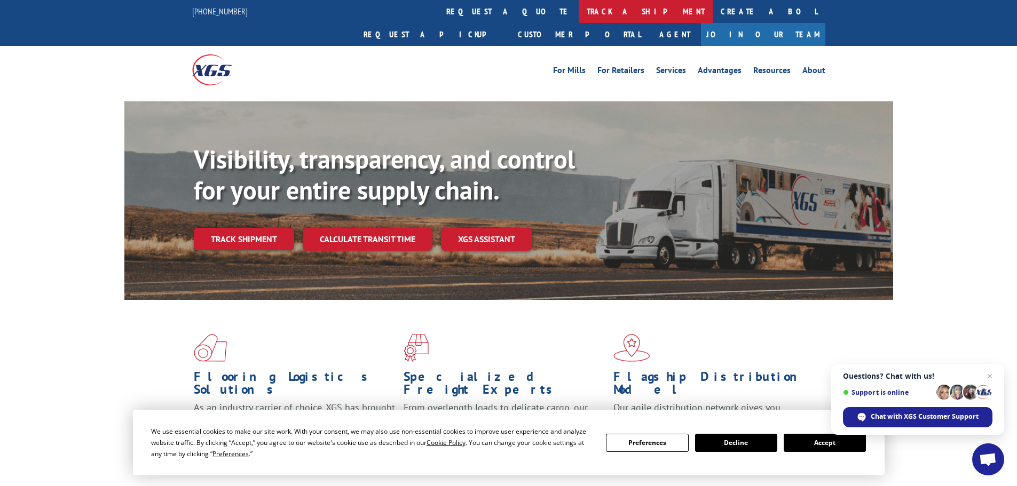  Describe the element at coordinates (432, 34) in the screenshot. I see `a: Request a pickup` at that location.